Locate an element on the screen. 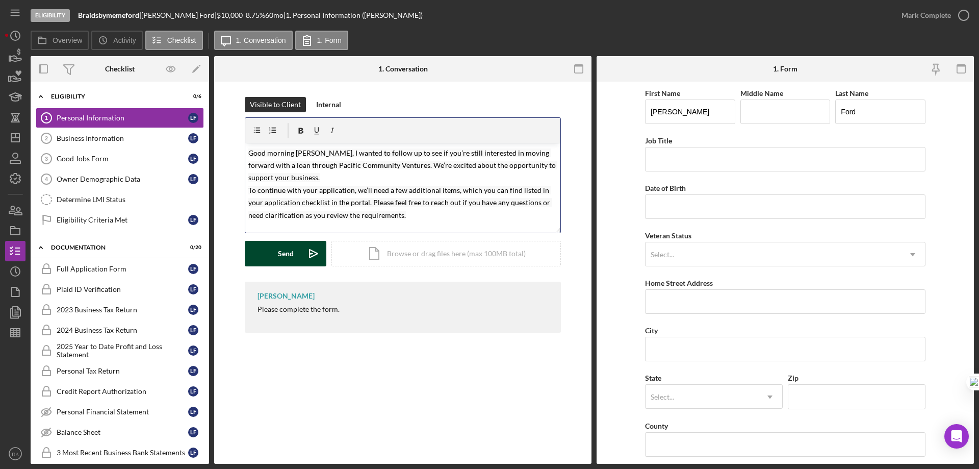  div: Good Jobs Form is located at coordinates (122, 159).